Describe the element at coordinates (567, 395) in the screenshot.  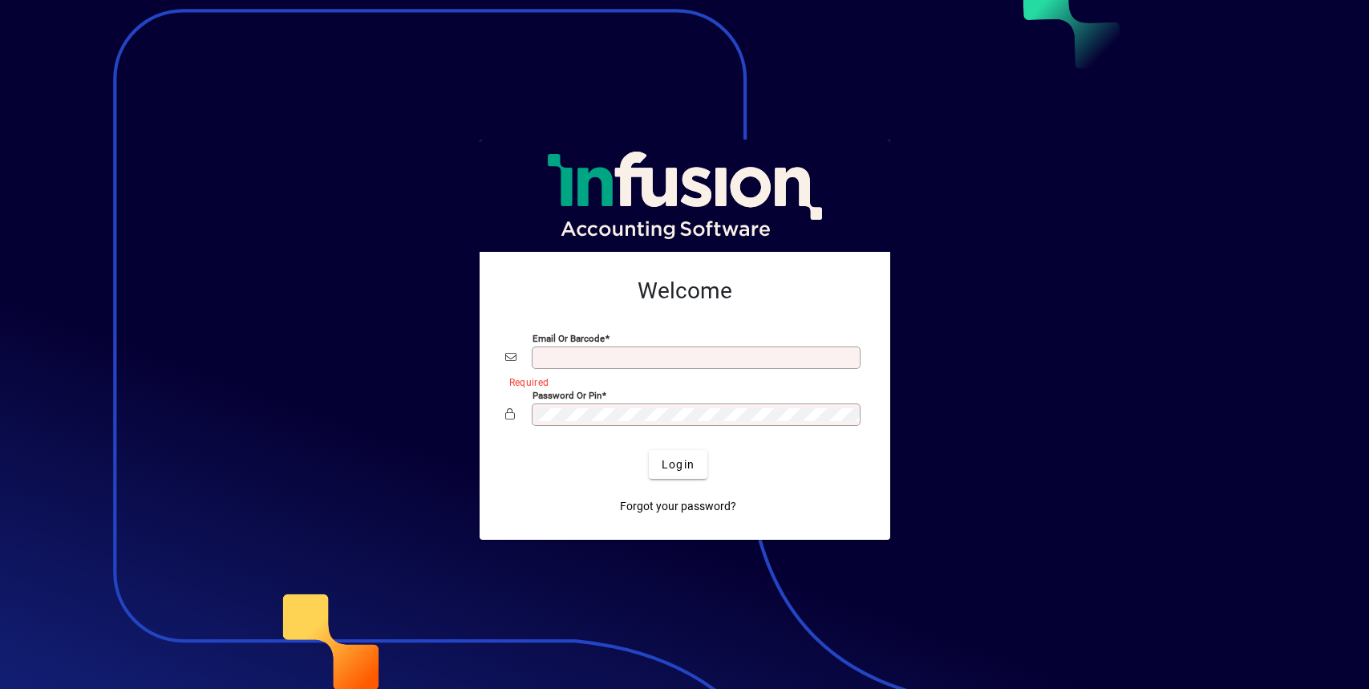
I see `mat-label: Password or Pin` at that location.